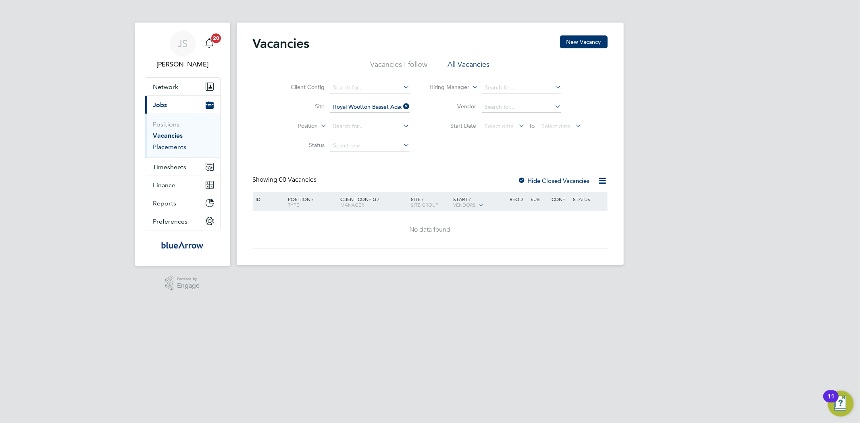 This screenshot has height=423, width=860. What do you see at coordinates (183, 245) in the screenshot?
I see `a: Go to home page` at bounding box center [183, 245].